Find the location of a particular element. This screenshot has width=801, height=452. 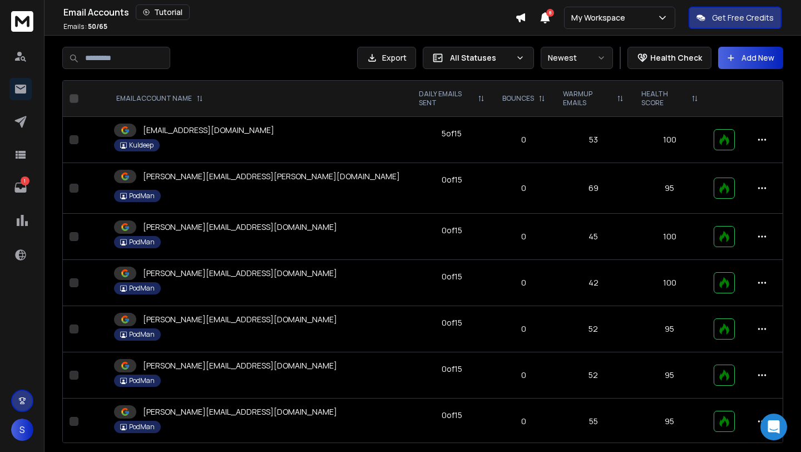

div: Open Intercom Messenger is located at coordinates (774, 427).